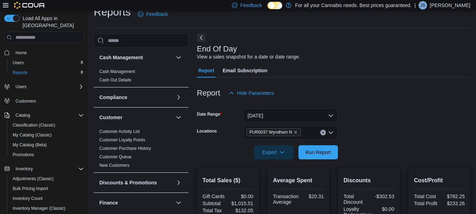 The image size is (476, 214). I want to click on div: Total Cost, so click(426, 196).